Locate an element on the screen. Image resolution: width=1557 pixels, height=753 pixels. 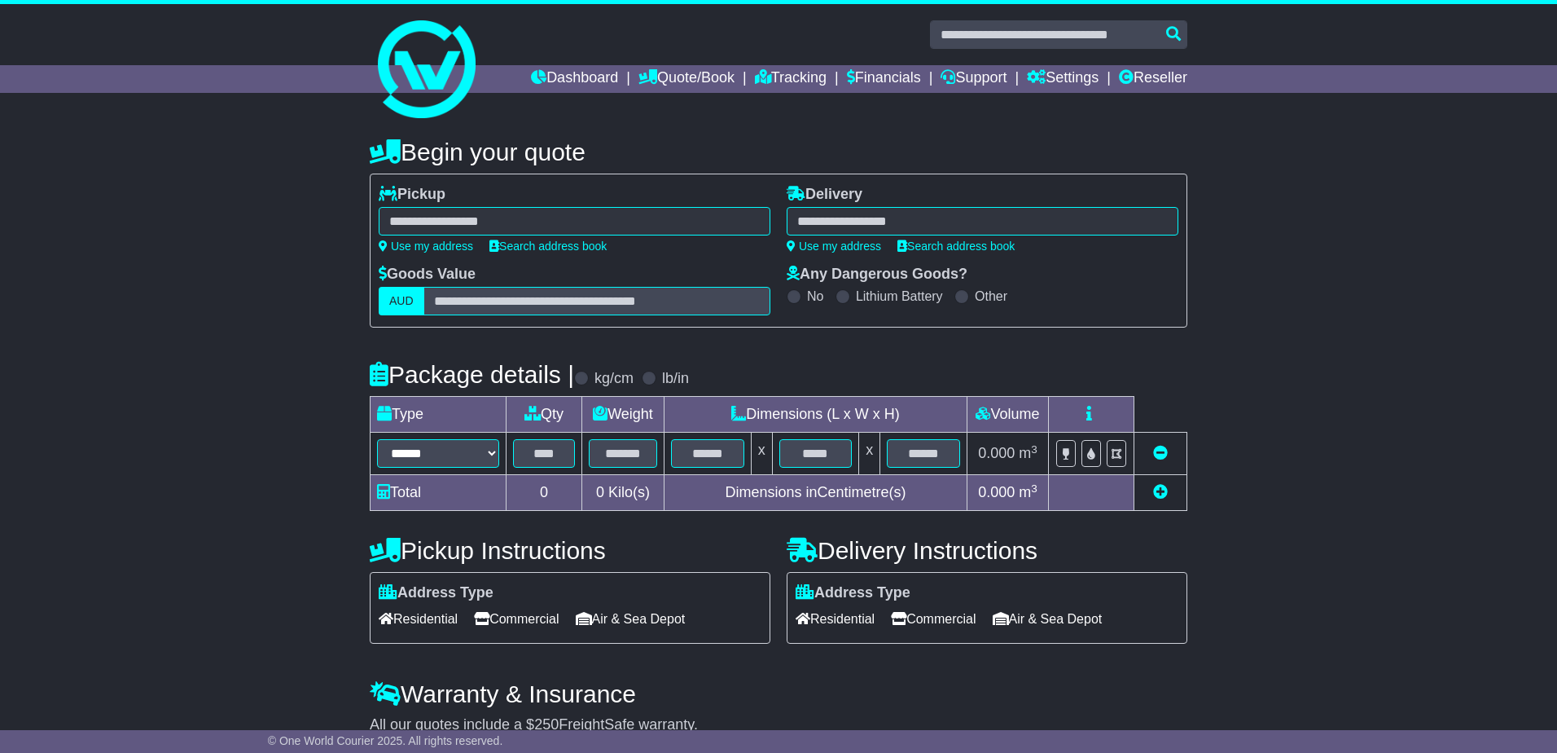
a: Support is located at coordinates (973, 79).